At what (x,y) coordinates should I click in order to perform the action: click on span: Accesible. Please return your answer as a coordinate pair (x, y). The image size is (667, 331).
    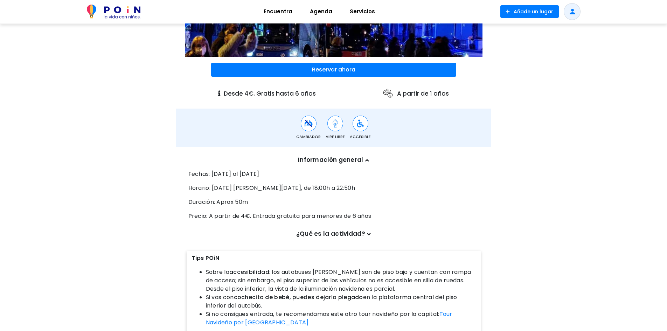
    Looking at the image, I should click on (360, 137).